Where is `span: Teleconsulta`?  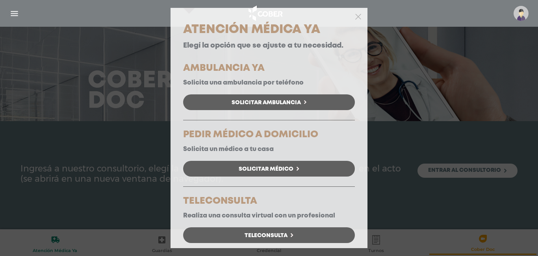
span: Teleconsulta is located at coordinates (266, 236).